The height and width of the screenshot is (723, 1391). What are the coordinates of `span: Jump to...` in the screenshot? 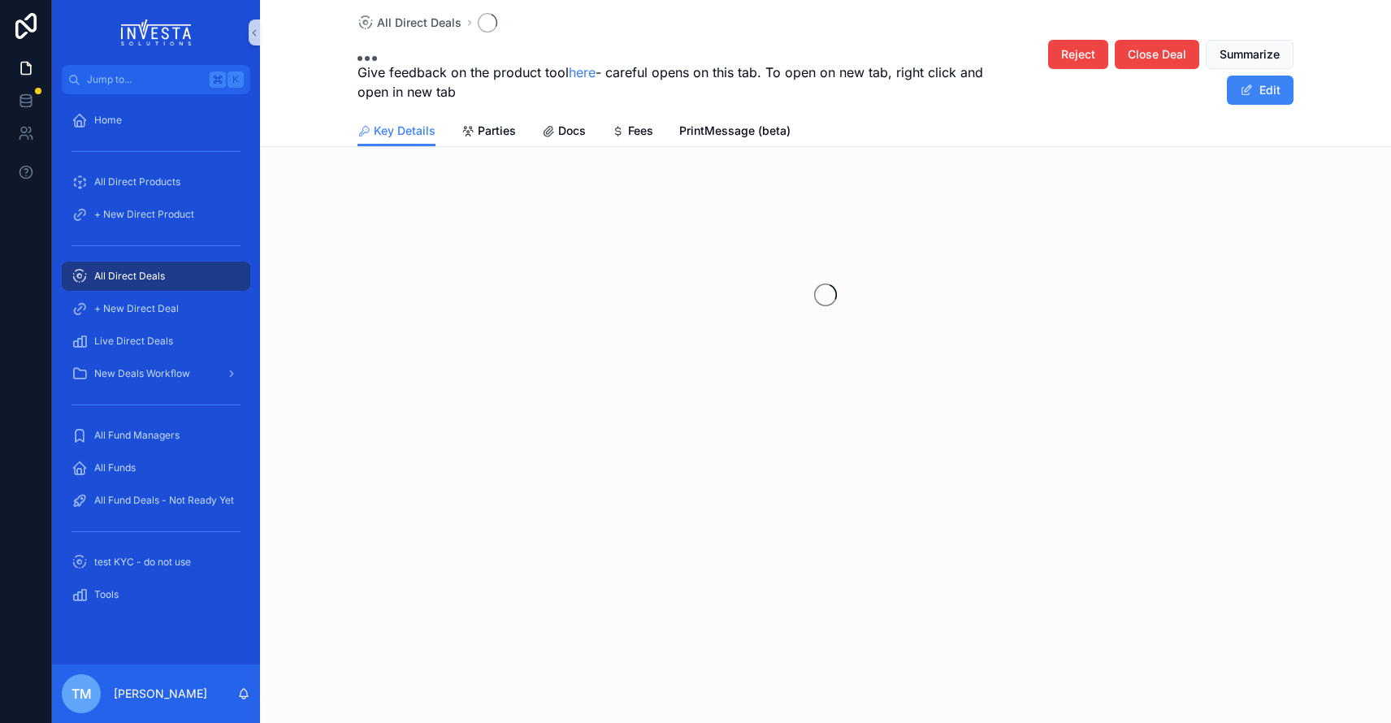 It's located at (145, 80).